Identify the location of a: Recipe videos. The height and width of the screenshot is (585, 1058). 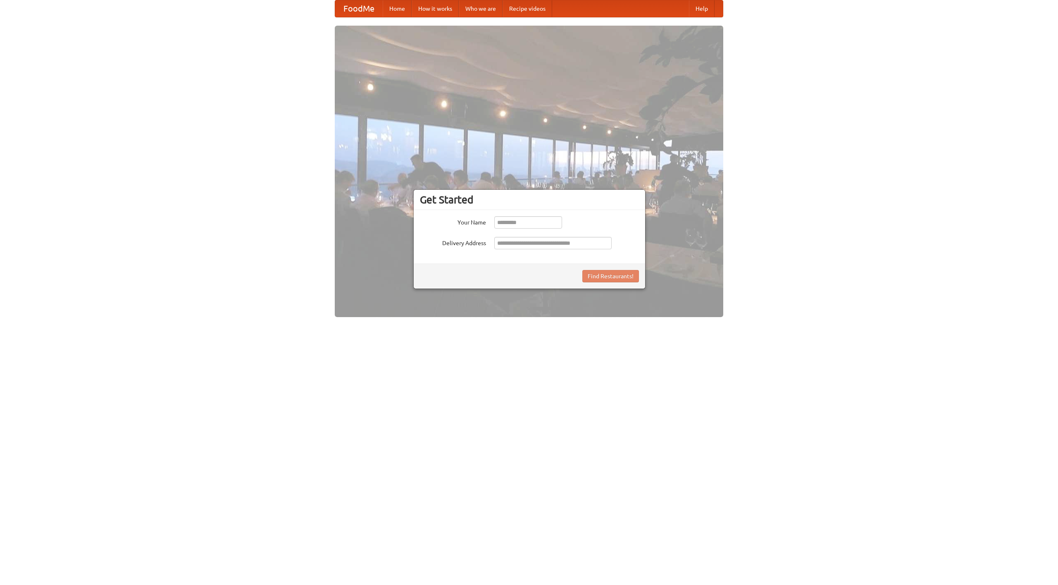
(528, 9).